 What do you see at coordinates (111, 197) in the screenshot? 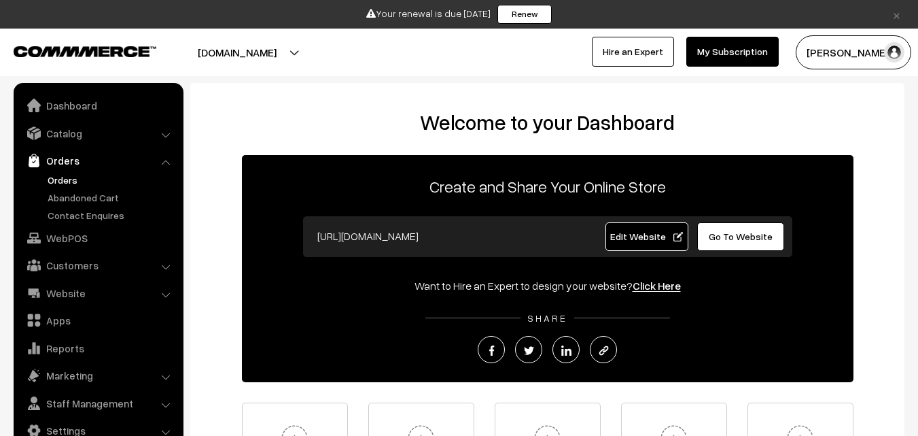
I see `a: Abandoned Cart` at bounding box center [111, 197].